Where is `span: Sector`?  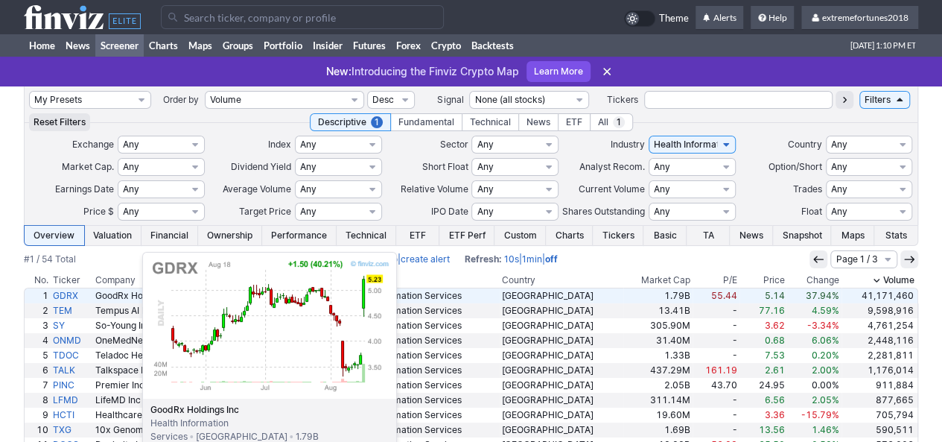 span: Sector is located at coordinates (454, 144).